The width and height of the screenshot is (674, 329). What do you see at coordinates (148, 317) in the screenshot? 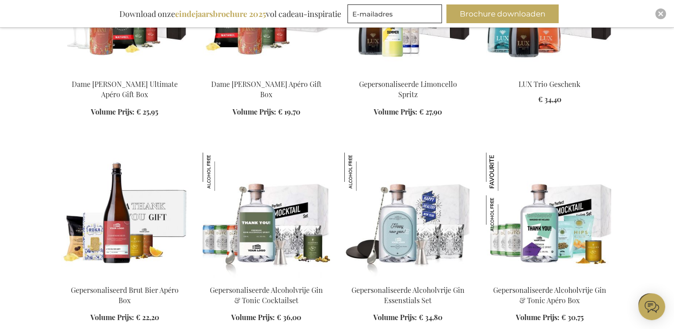
I see `span: € 22,20` at bounding box center [148, 317].